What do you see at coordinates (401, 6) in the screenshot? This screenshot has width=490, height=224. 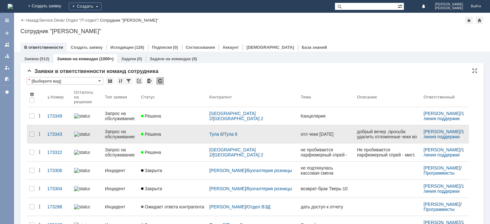 I see `span: Расширенный поиск` at bounding box center [401, 6].